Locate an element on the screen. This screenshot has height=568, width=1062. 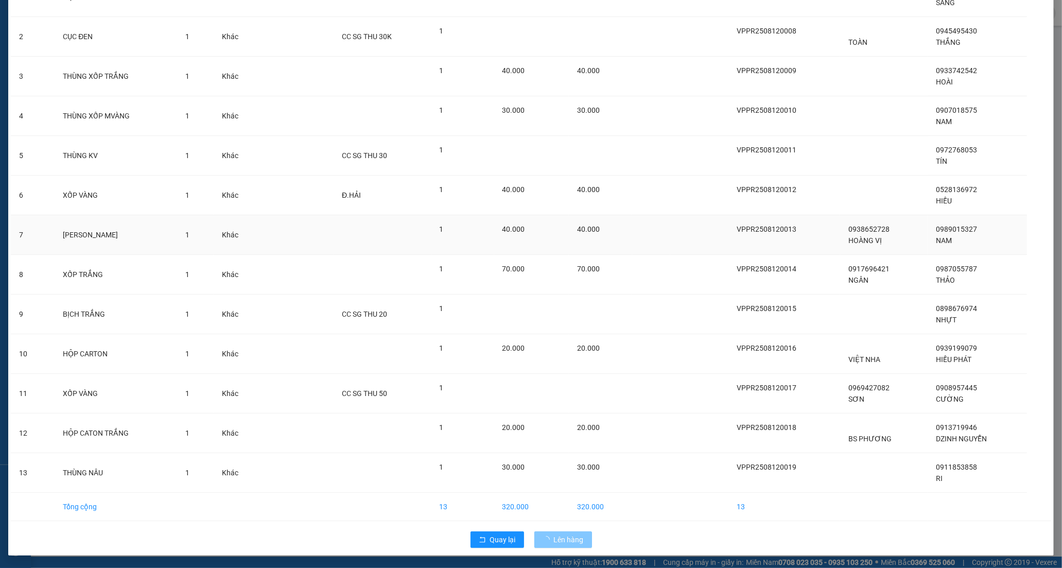
button: rollbackQuay lại is located at coordinates (498, 540).